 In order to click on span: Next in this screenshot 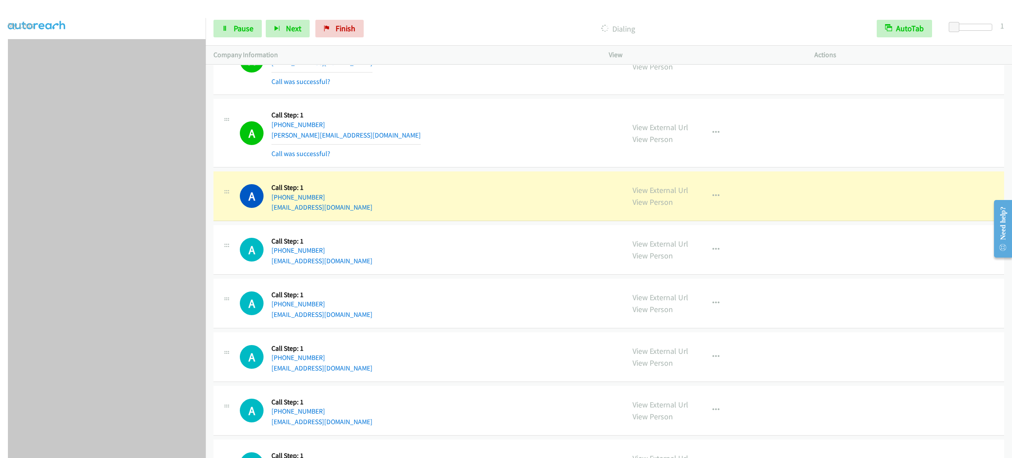, I will do `click(293, 28)`.